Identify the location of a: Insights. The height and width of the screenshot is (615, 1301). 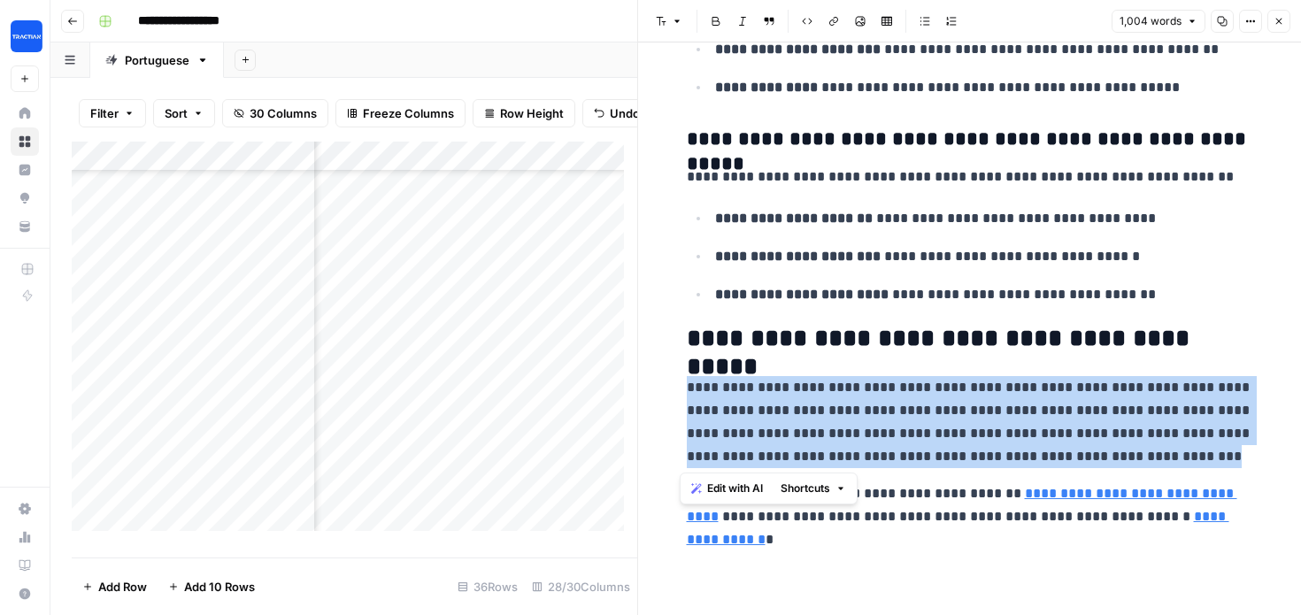
(25, 170).